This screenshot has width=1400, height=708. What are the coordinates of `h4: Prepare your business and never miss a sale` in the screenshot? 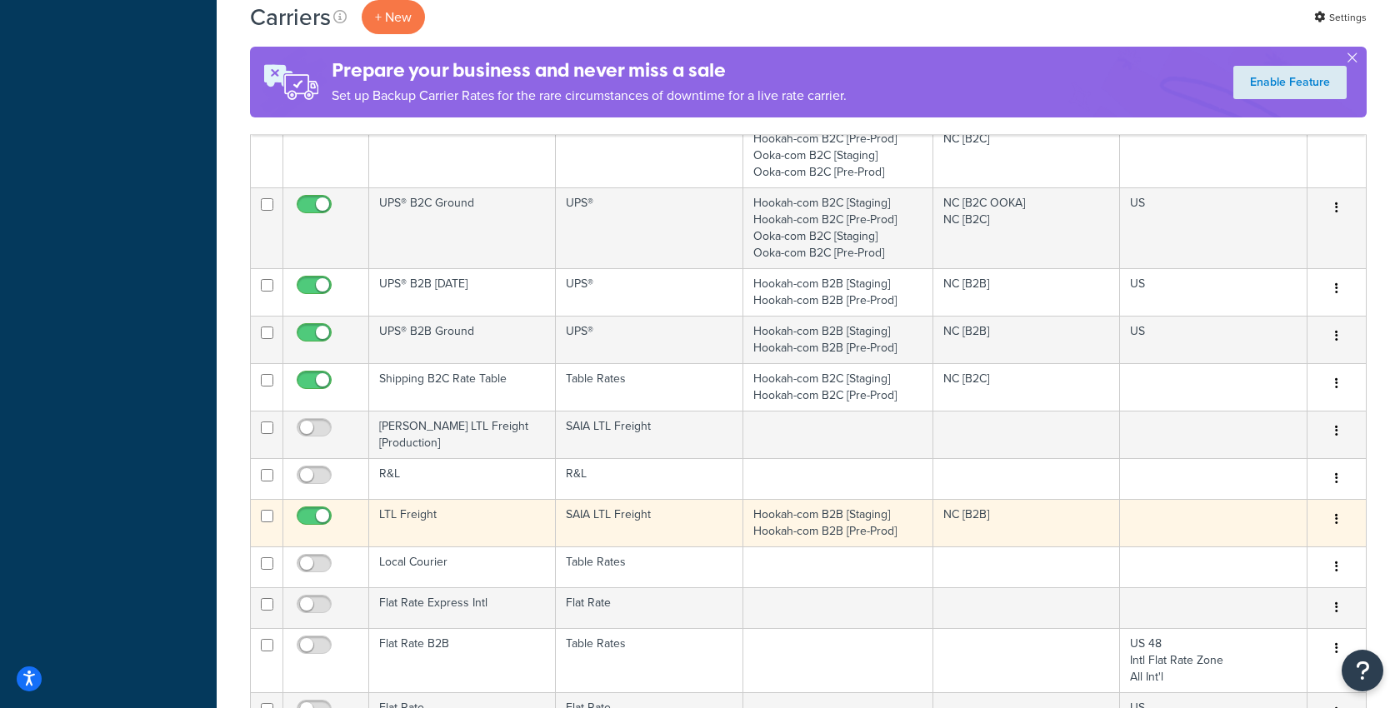 It's located at (589, 70).